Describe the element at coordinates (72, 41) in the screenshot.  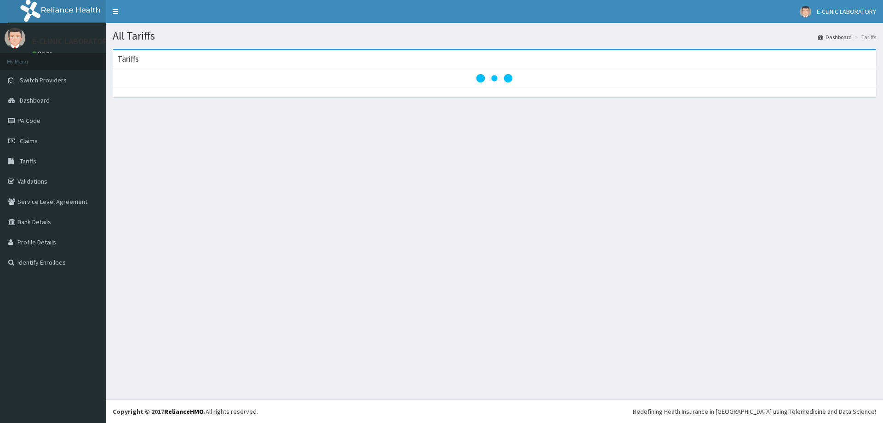
I see `p: E-CLINIC LABORATORY` at that location.